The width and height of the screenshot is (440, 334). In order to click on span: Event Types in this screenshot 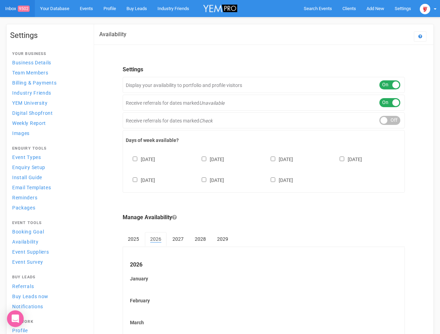, I will do `click(26, 157)`.